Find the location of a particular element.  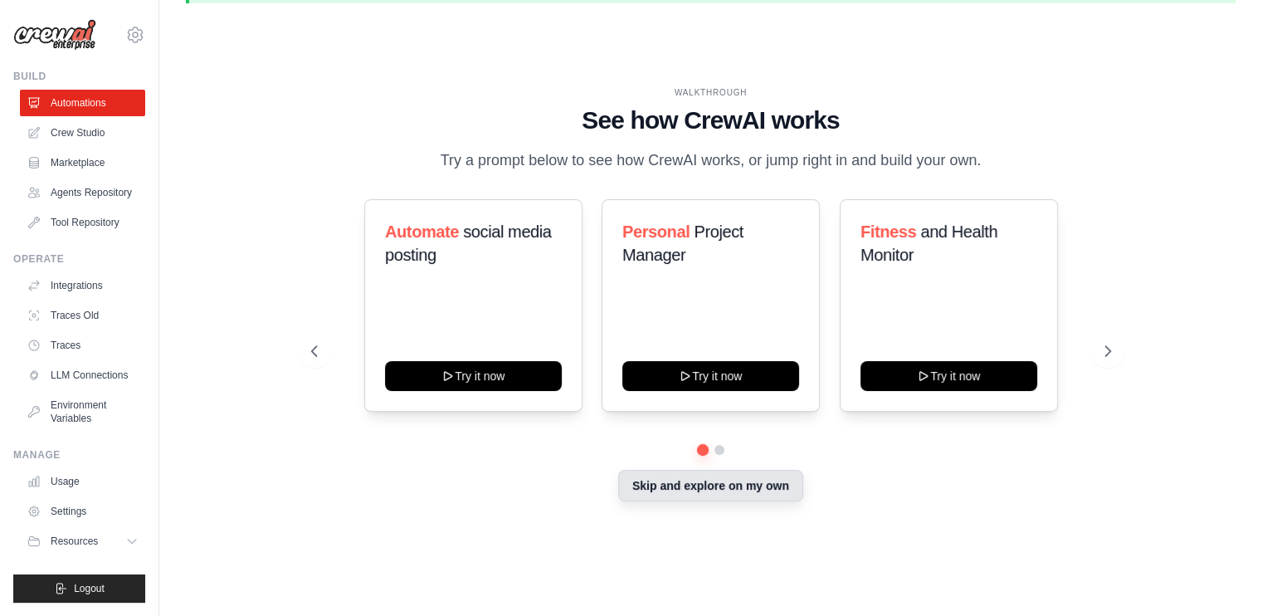

span: Fitness is located at coordinates (888, 232).